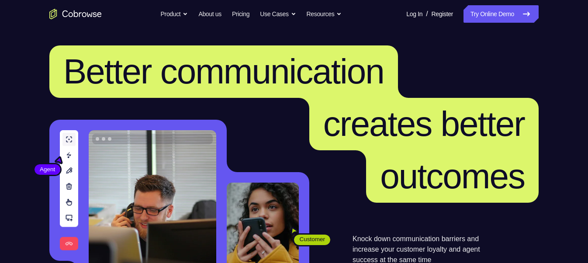  What do you see at coordinates (414, 14) in the screenshot?
I see `a: Log In` at bounding box center [414, 14].